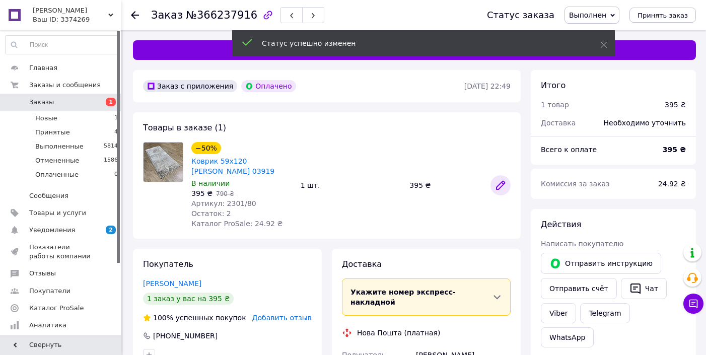  I want to click on span: Итого, so click(553, 85).